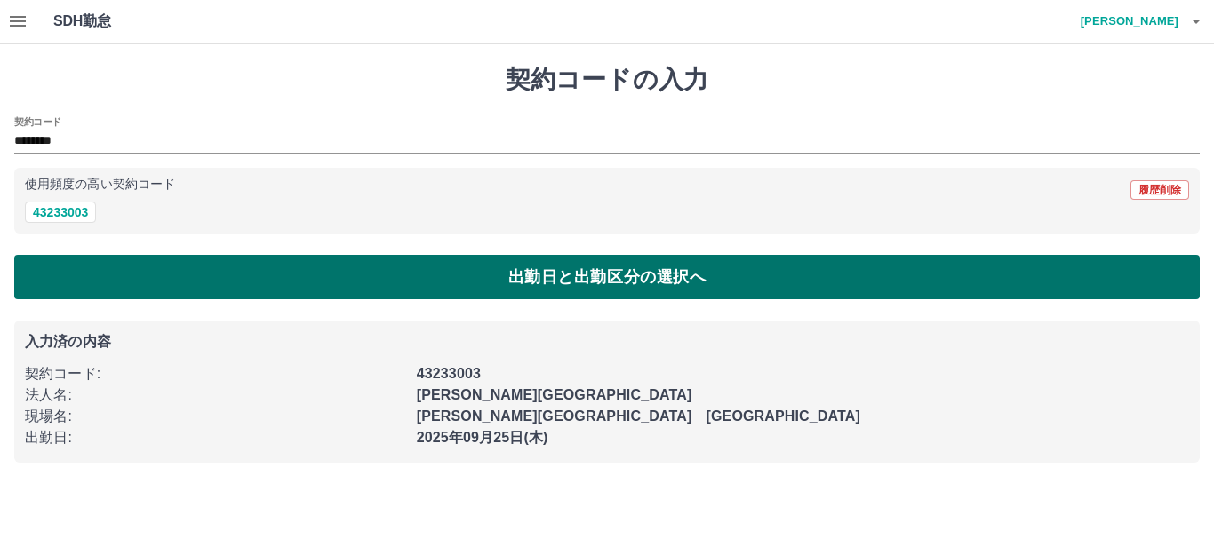 This screenshot has height=539, width=1214. What do you see at coordinates (607, 342) in the screenshot?
I see `p: 入力済の内容` at bounding box center [607, 342].